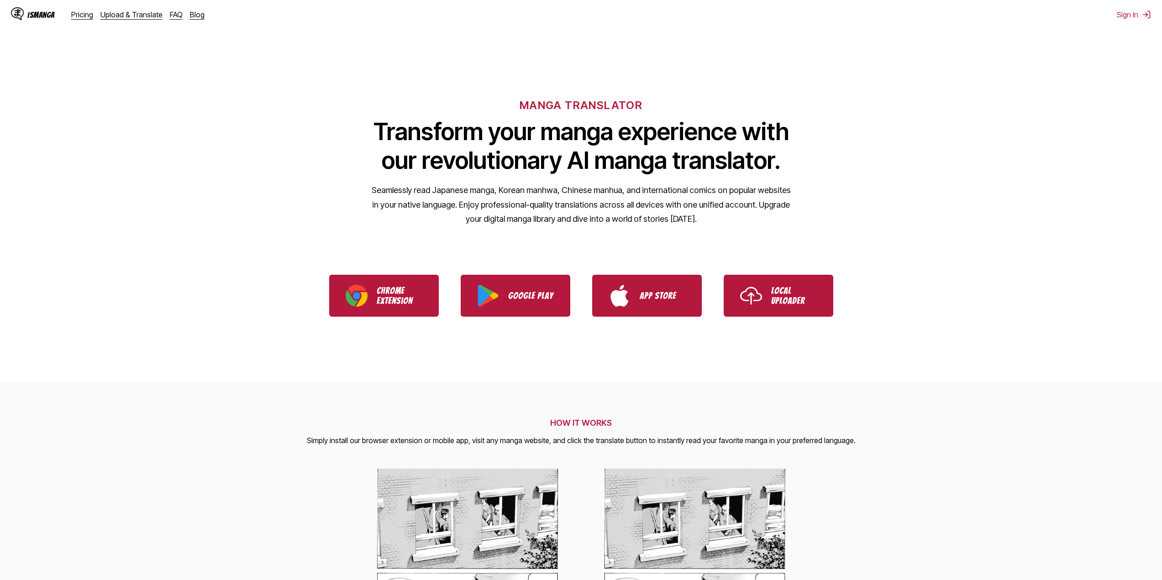 The image size is (1162, 580). I want to click on a: Blog, so click(197, 15).